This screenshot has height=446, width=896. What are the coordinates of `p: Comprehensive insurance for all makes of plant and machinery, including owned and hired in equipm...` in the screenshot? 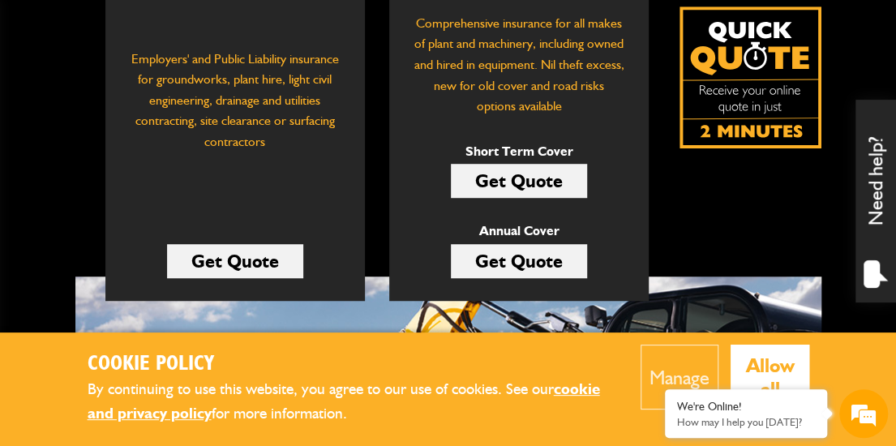 It's located at (519, 65).